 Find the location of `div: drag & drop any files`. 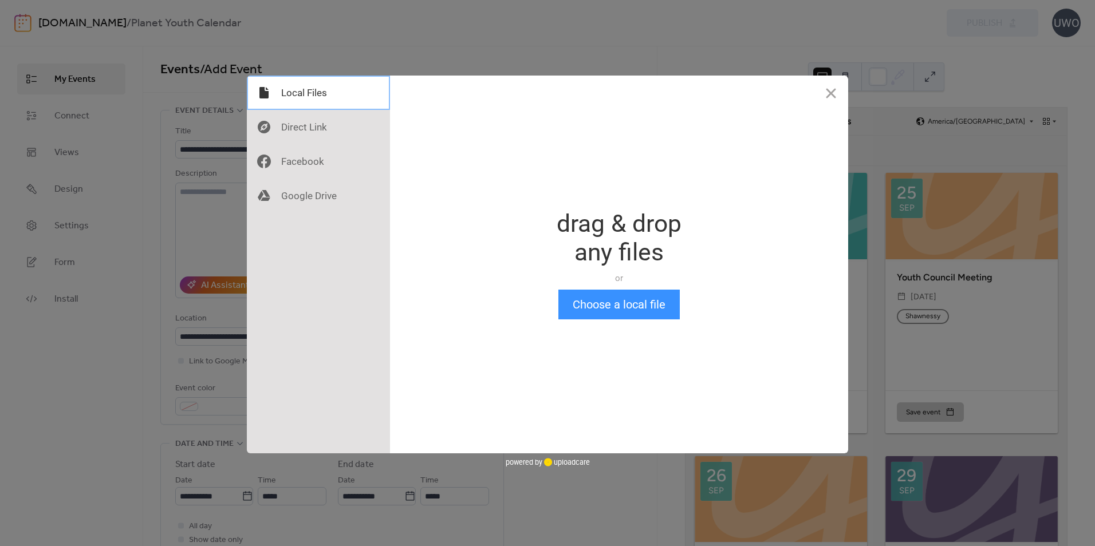

div: drag & drop any files is located at coordinates (619, 238).